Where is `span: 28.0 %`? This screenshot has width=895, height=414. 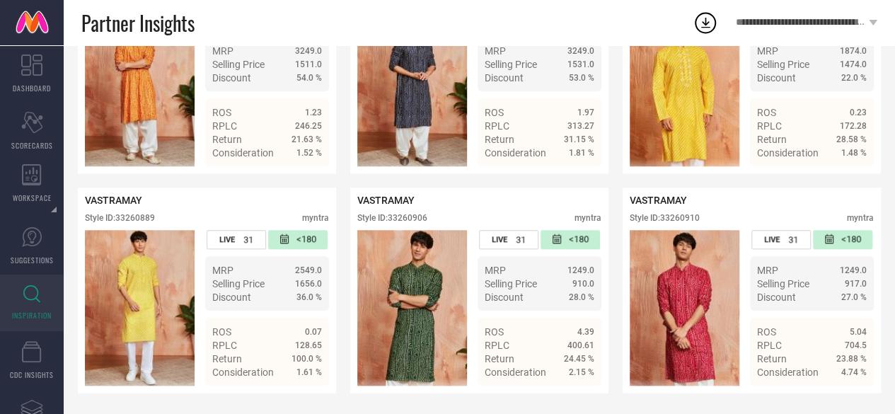
span: 28.0 % is located at coordinates (581, 297).